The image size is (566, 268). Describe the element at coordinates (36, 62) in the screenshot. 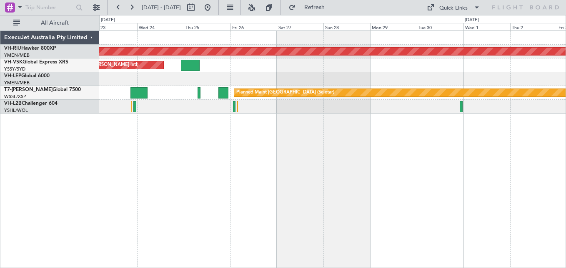

I see `a: VH-VSKGlobal Express XRS` at that location.